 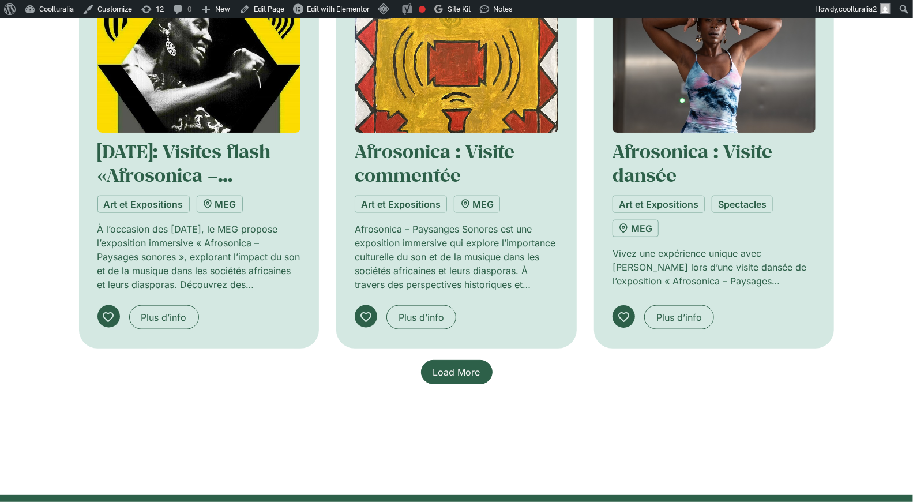 What do you see at coordinates (692, 163) in the screenshot?
I see `a: Afrosonica : Visite dansée` at bounding box center [692, 163].